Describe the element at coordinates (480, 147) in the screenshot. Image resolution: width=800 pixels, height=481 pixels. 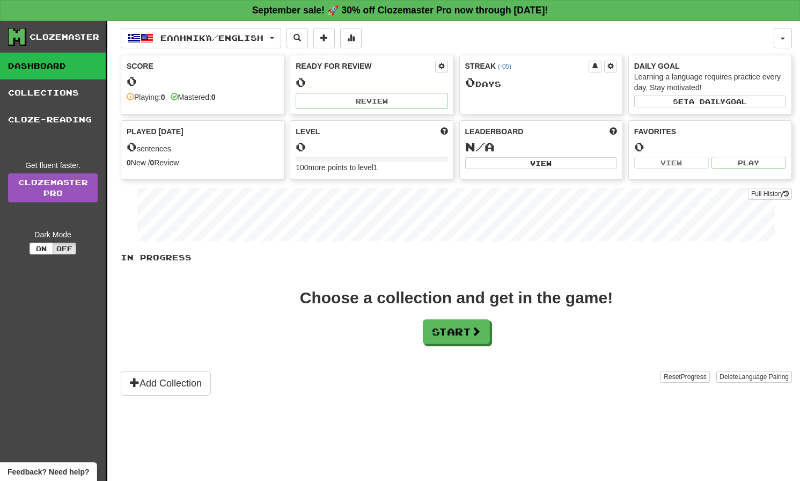
I see `span: N/A` at that location.